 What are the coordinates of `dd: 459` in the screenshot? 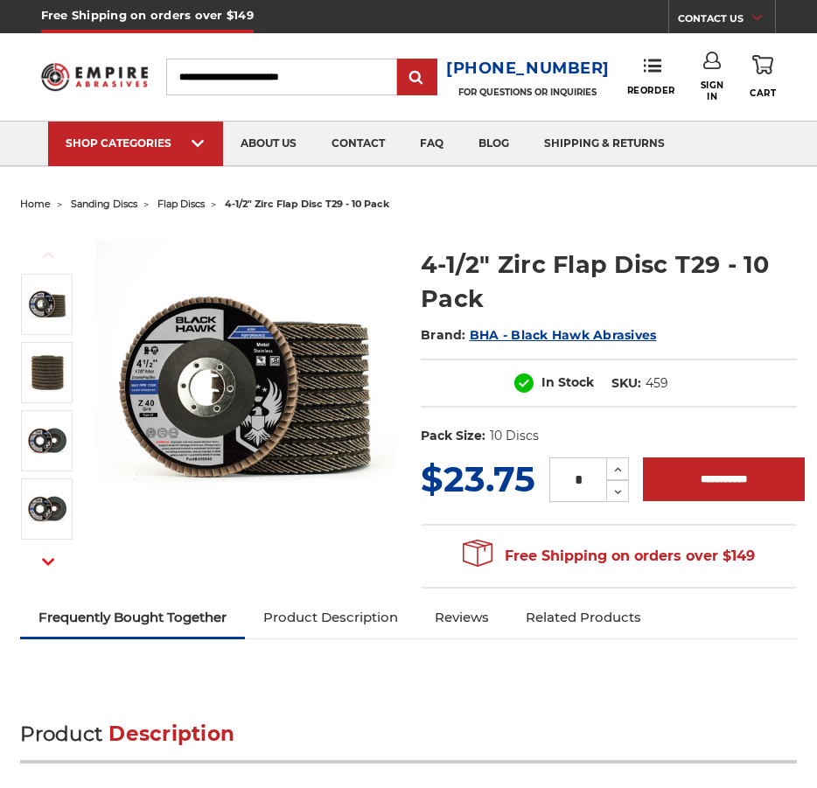 It's located at (657, 383).